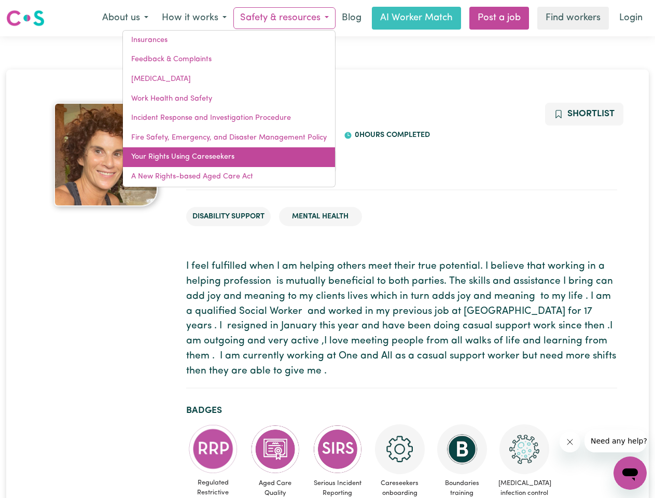  I want to click on img: Belinda, so click(106, 155).